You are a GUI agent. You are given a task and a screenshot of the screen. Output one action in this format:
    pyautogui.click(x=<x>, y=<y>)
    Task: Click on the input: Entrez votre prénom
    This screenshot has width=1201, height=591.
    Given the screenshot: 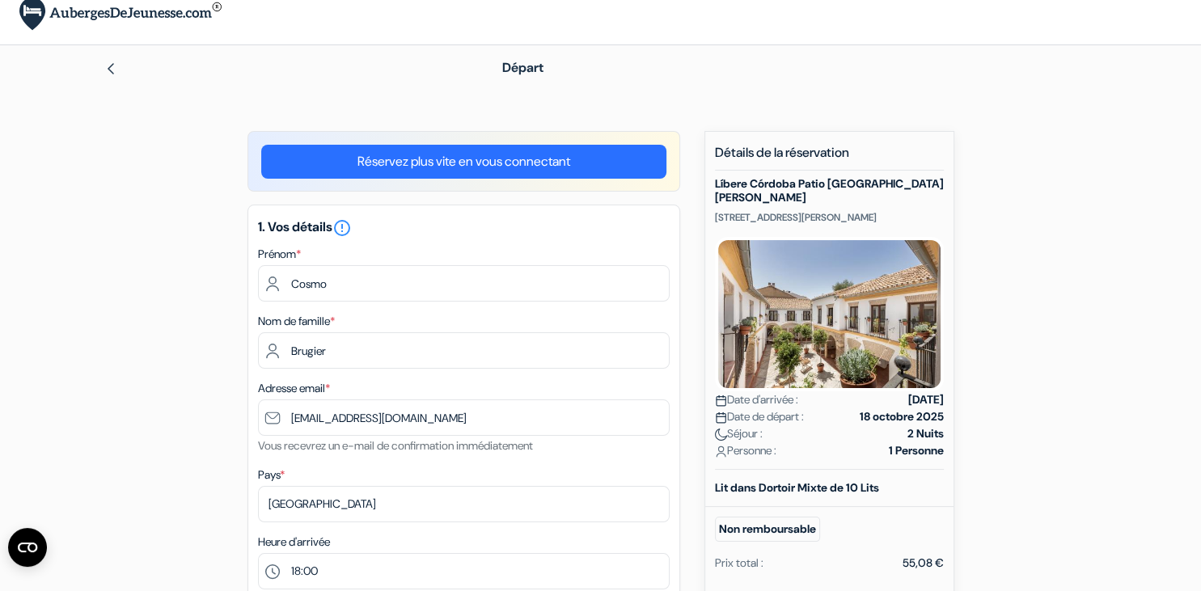 What is the action you would take?
    pyautogui.click(x=463, y=283)
    